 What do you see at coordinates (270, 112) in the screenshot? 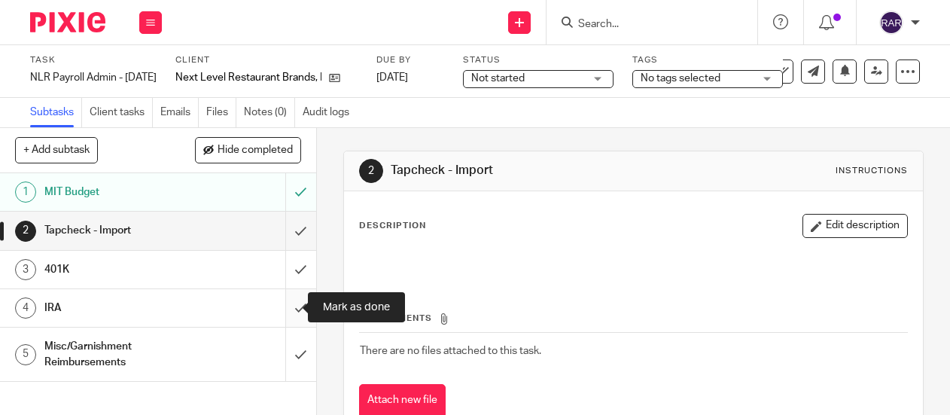
I see `a: Notes (0)` at bounding box center [270, 112].